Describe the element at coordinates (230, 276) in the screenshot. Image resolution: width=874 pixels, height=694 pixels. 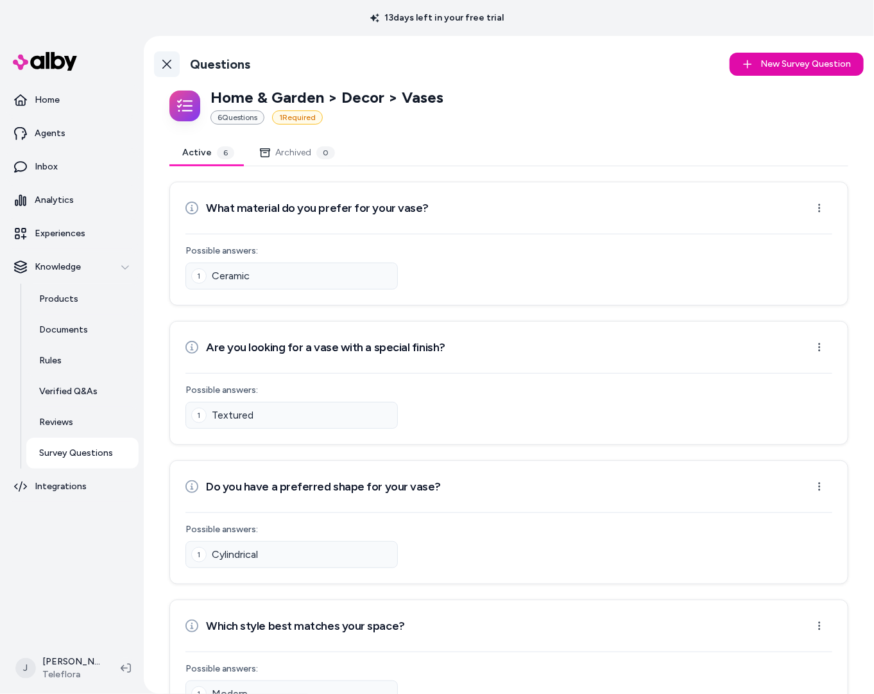
I see `span: Ceramic` at that location.